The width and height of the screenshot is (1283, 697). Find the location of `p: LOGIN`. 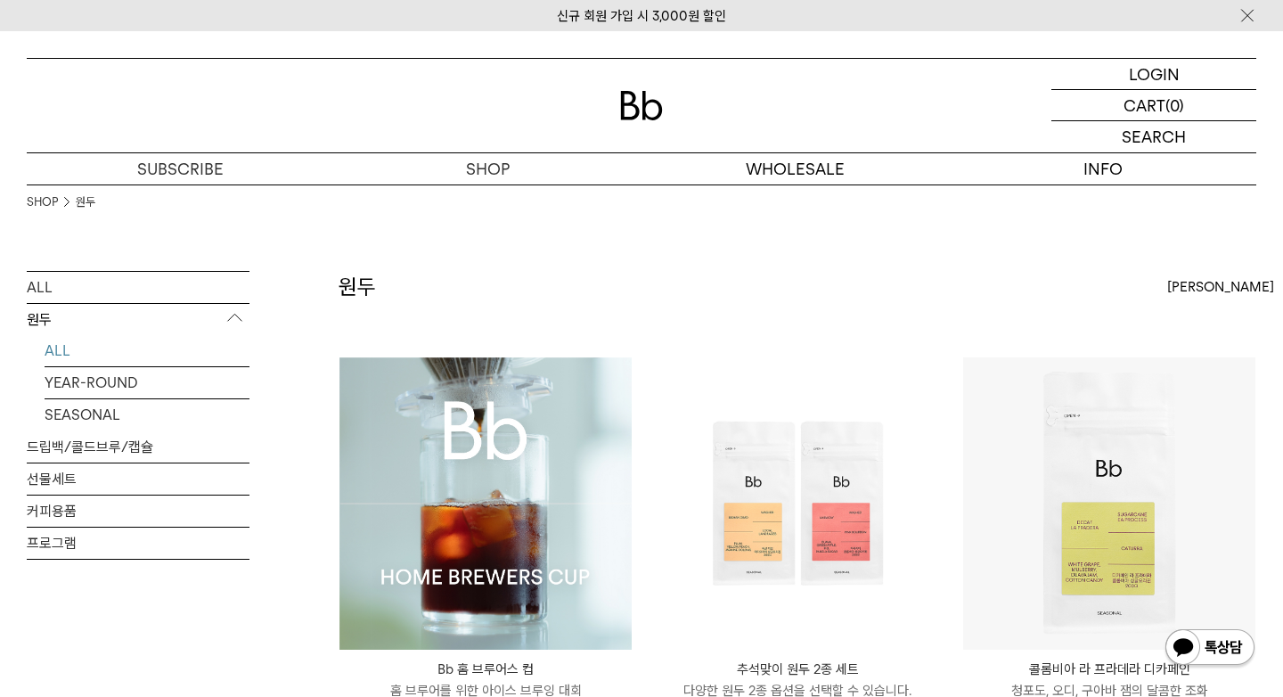

p: LOGIN is located at coordinates (1154, 74).